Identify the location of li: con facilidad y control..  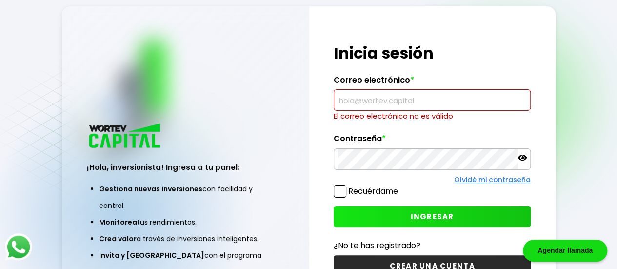
(185, 197).